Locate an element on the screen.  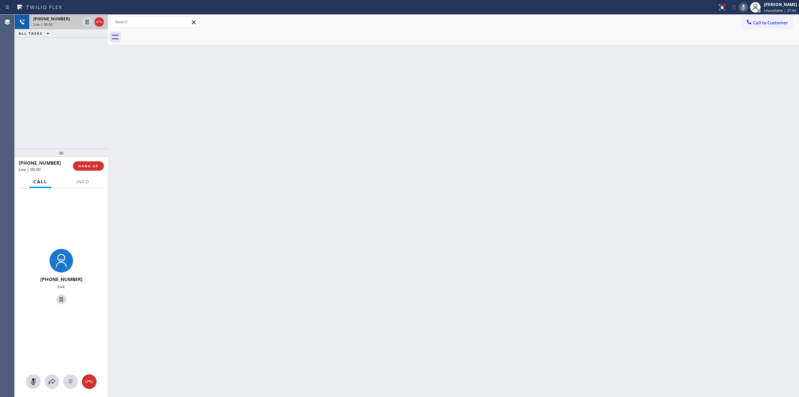
input: Search is located at coordinates (155, 22).